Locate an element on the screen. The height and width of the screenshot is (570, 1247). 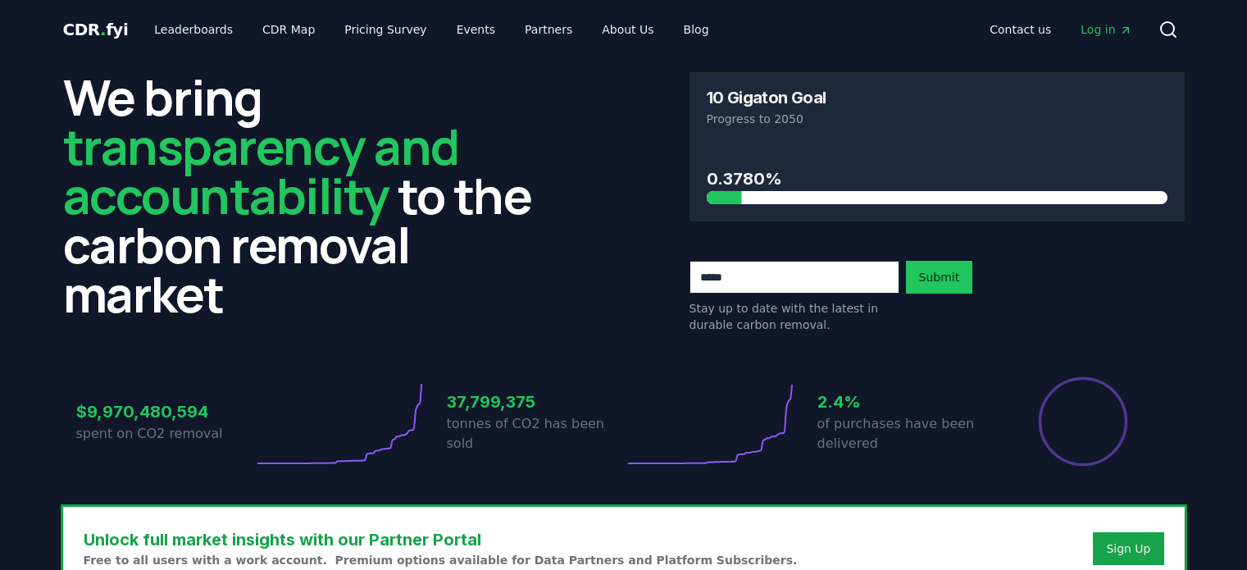
span: CDR fyi is located at coordinates (96, 30).